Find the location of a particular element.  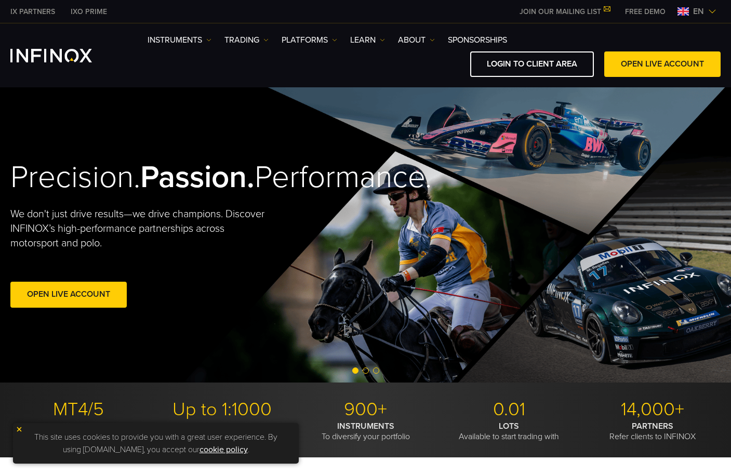

span: en is located at coordinates (699, 11).